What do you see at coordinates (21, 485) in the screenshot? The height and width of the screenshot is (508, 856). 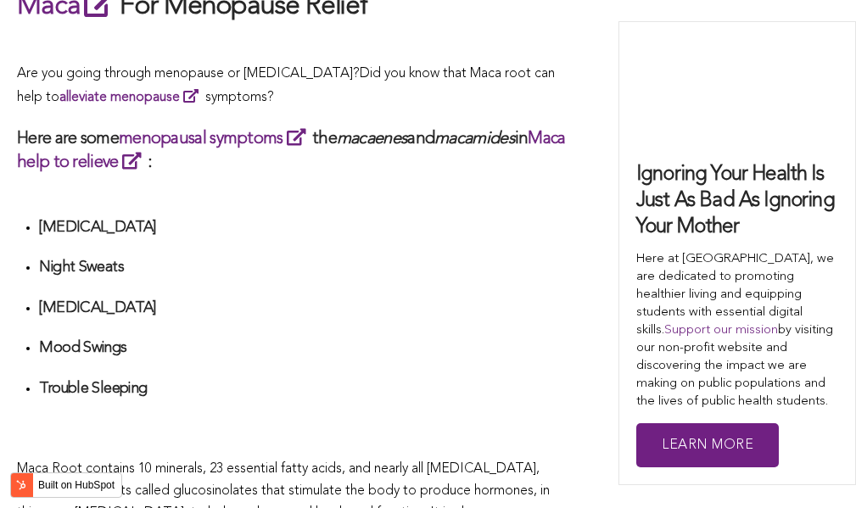 I see `img: HubSpot sprocket logo` at bounding box center [21, 485].